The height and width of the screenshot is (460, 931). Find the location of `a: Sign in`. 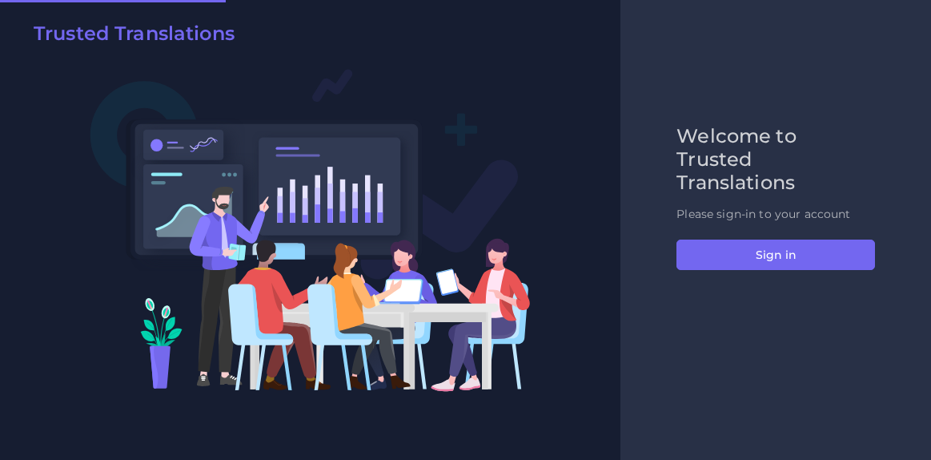

a: Sign in is located at coordinates (776, 255).